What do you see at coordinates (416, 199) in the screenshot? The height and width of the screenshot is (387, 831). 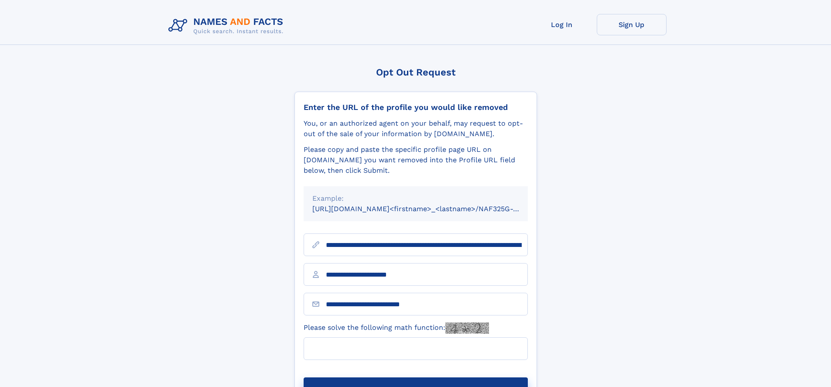 I see `div: Example:` at bounding box center [416, 199].